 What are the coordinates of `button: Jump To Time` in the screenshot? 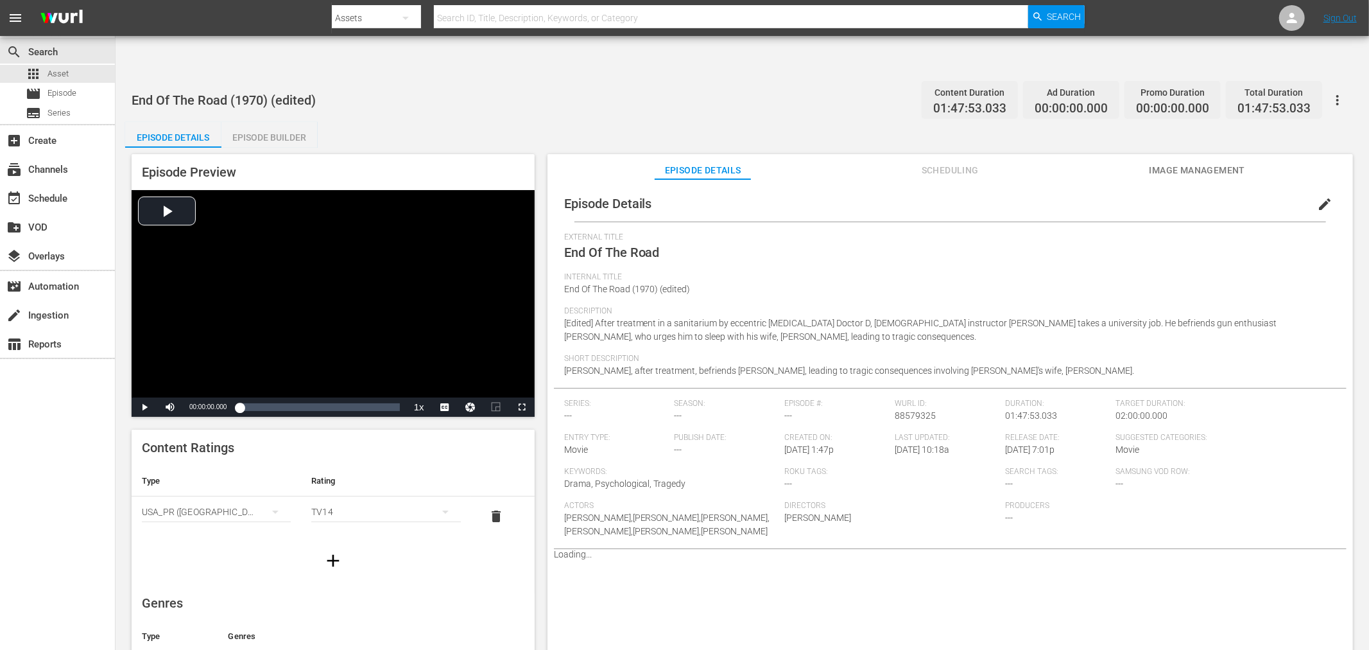 It's located at (471, 407).